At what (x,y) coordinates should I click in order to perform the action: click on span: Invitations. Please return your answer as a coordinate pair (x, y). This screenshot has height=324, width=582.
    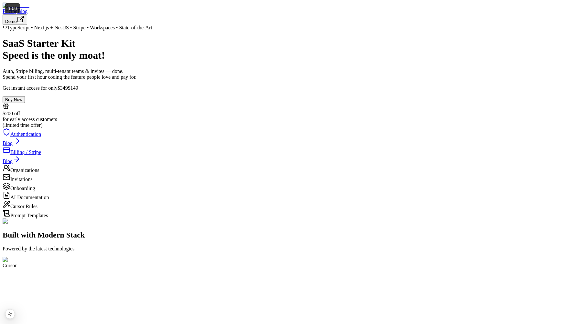
    Looking at the image, I should click on (21, 179).